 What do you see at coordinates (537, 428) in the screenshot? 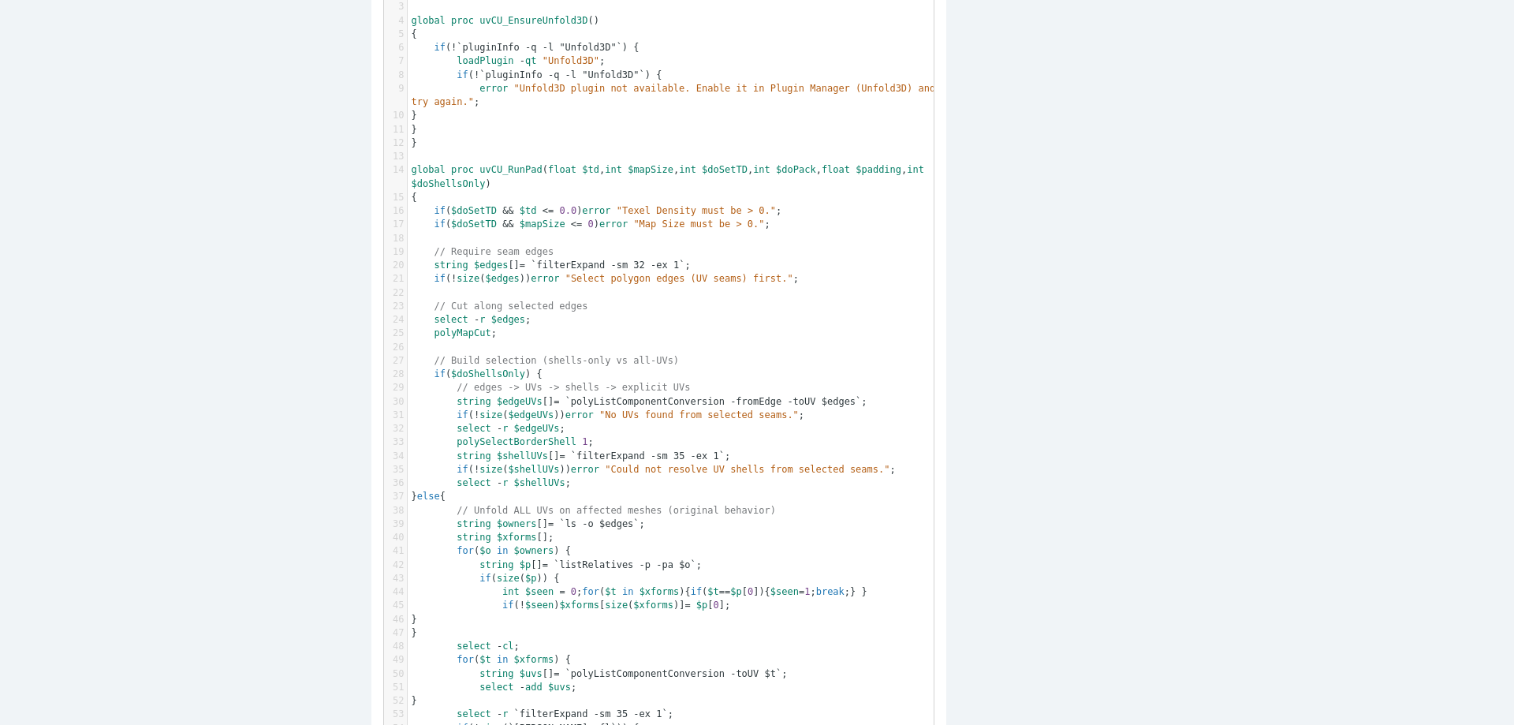
I see `span: $edgeUVs` at bounding box center [537, 428].